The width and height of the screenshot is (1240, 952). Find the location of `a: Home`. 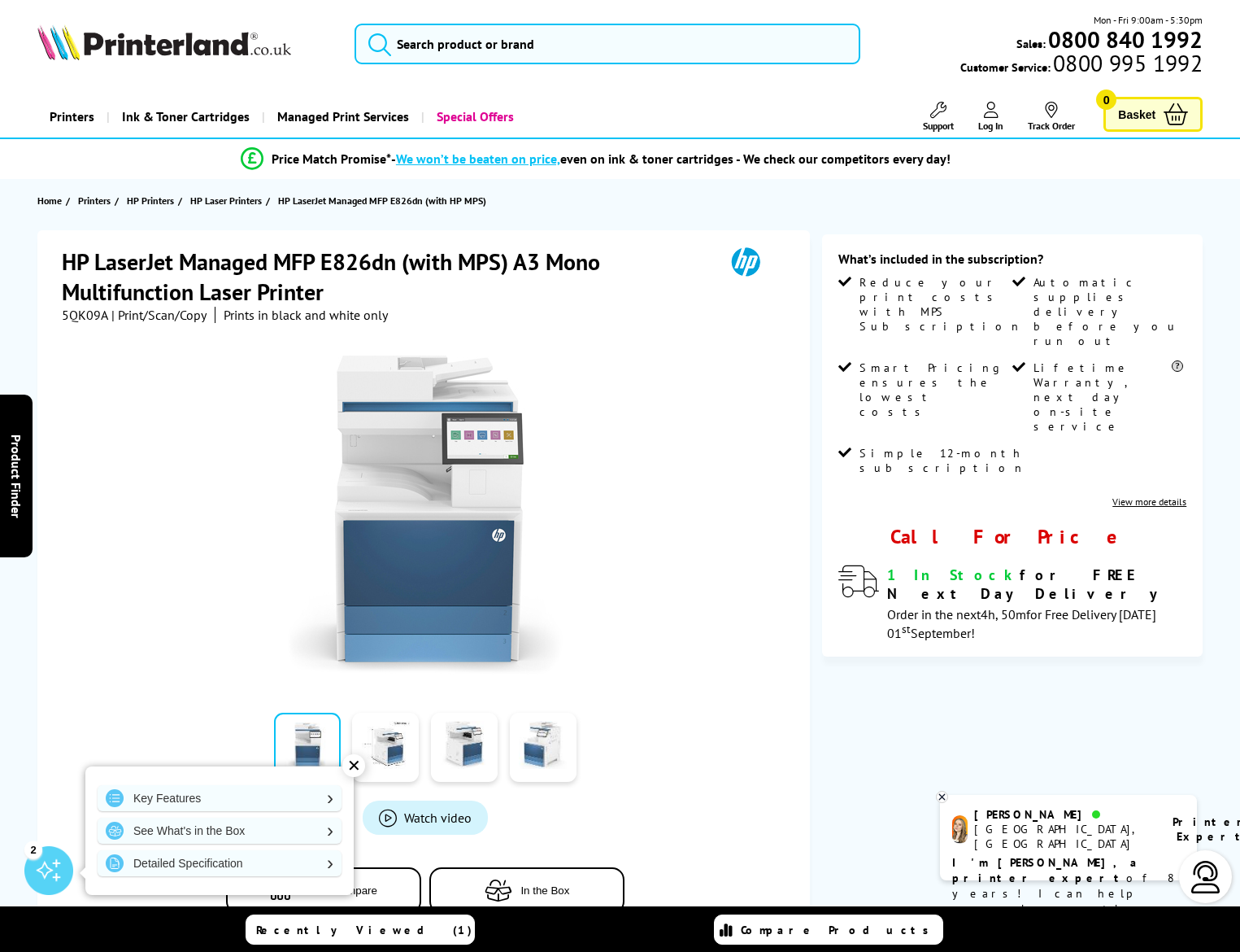

a: Home is located at coordinates (51, 200).